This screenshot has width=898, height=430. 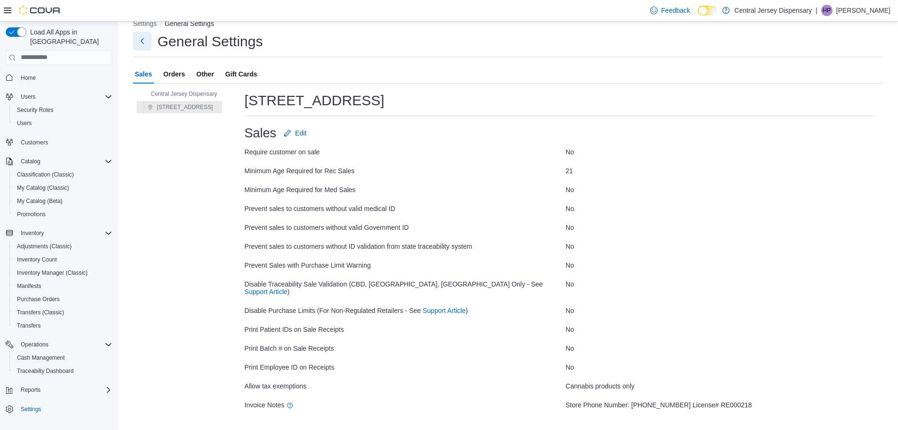 What do you see at coordinates (63, 299) in the screenshot?
I see `button: Purchase Orders` at bounding box center [63, 299].